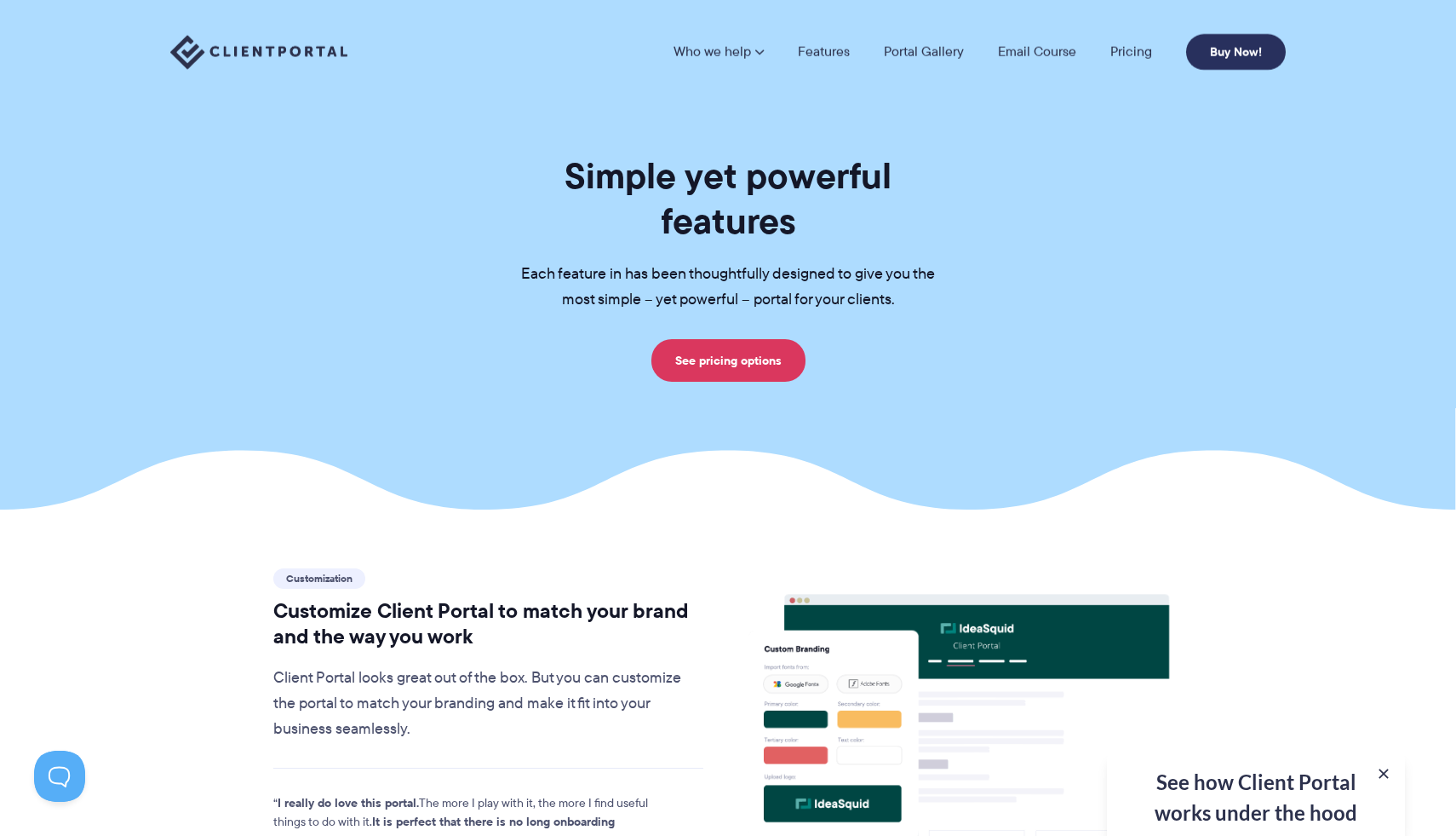 The image size is (1456, 836). I want to click on p: Client Portal looks great out of the box. But you can customize the portal to match your branding..., so click(488, 703).